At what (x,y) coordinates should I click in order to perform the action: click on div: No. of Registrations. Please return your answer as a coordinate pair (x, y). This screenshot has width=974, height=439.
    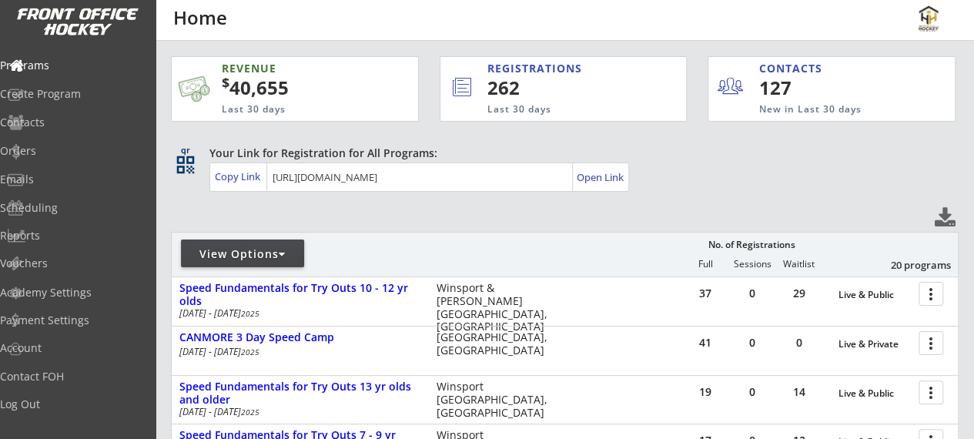
    Looking at the image, I should click on (752, 245).